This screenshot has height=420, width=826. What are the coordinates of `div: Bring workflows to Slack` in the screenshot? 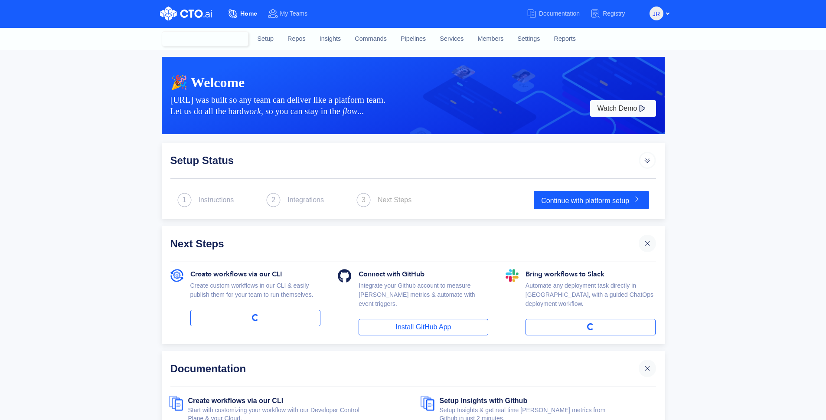 It's located at (591, 275).